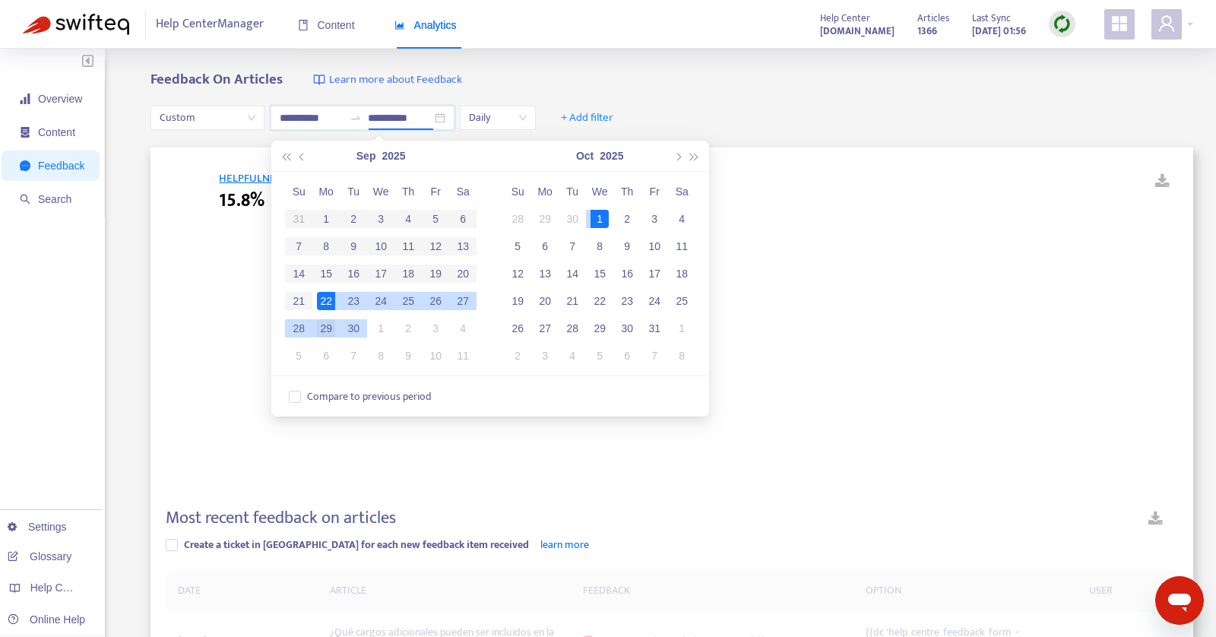 The width and height of the screenshot is (1216, 637). Describe the element at coordinates (587, 118) in the screenshot. I see `span: + Add filter` at that location.